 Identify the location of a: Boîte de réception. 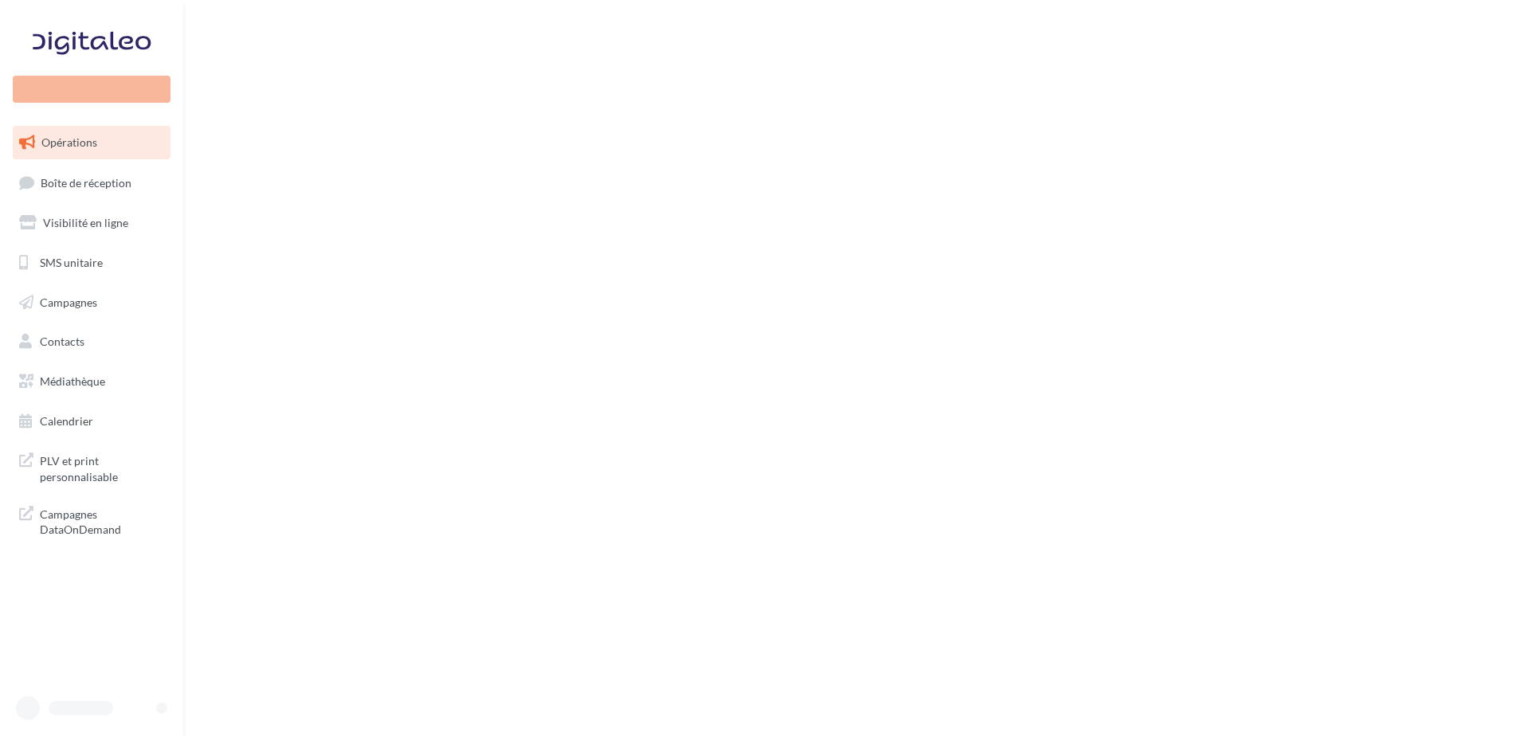
(92, 182).